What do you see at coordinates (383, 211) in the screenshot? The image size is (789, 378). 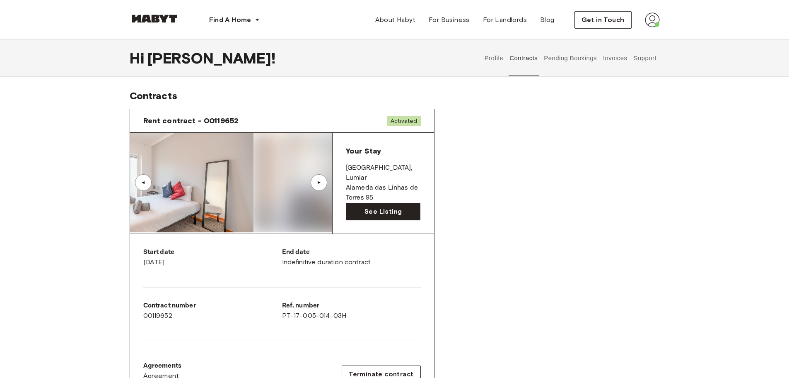 I see `span: See Listing` at bounding box center [383, 211].